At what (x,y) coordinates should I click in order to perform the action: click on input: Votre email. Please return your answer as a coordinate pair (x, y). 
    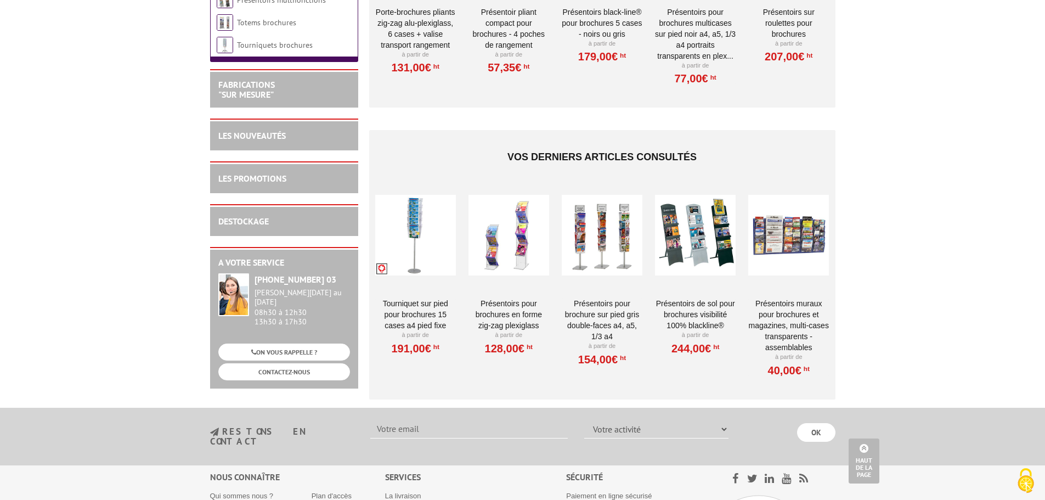
    Looking at the image, I should click on (469, 429).